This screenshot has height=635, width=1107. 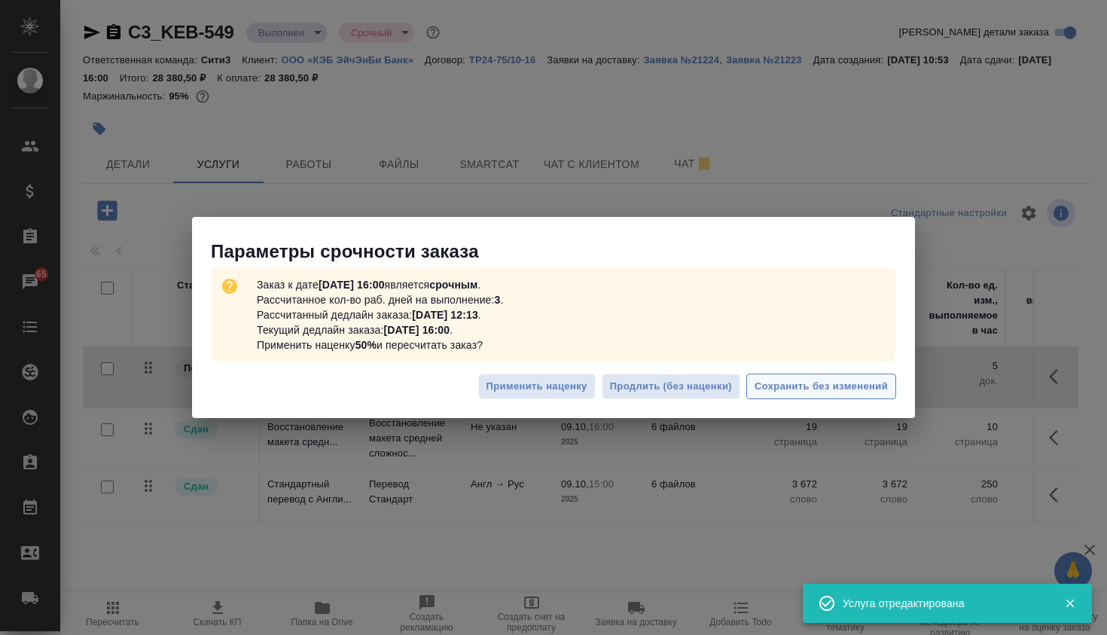 I want to click on button: Применить наценку, so click(x=537, y=386).